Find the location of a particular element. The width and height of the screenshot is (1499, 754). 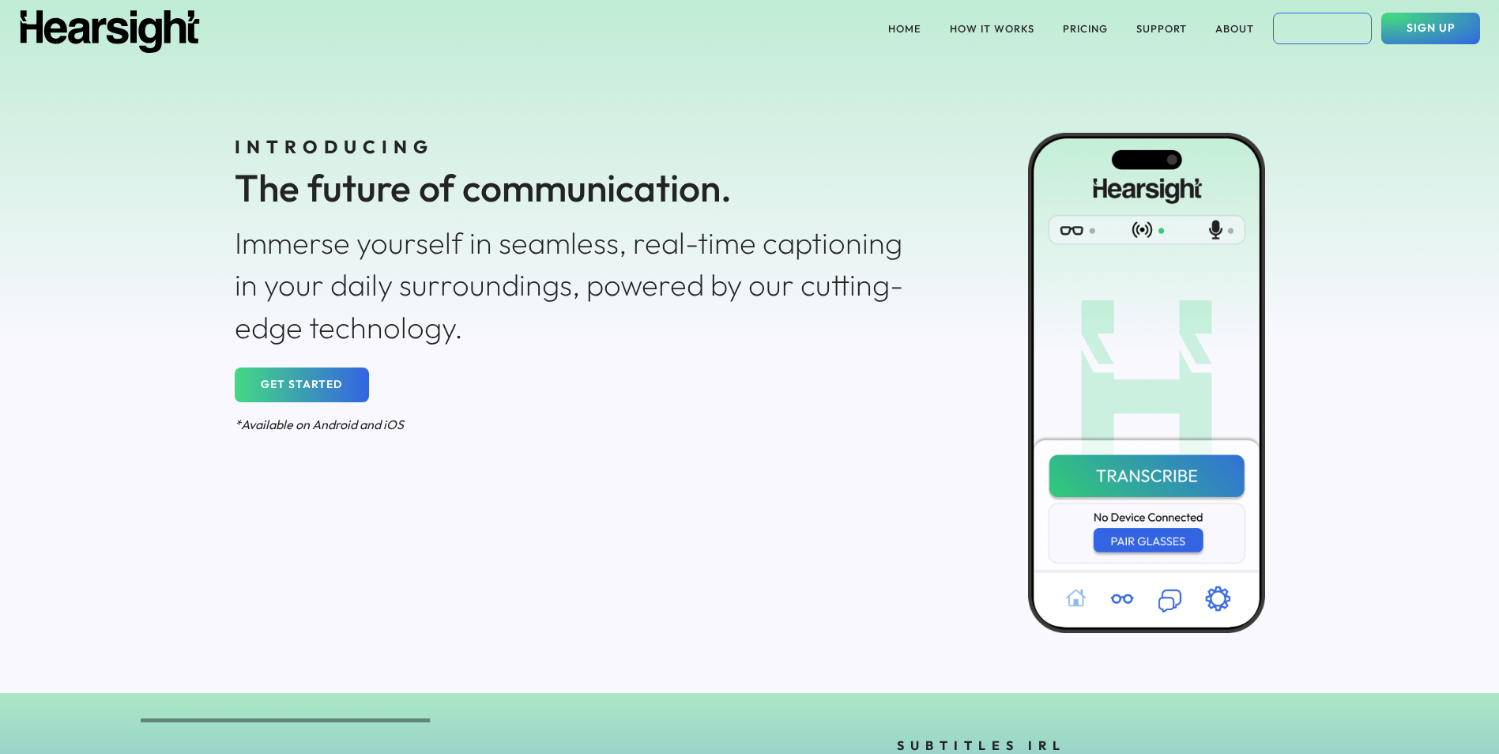

button: GET STARTED is located at coordinates (302, 385).